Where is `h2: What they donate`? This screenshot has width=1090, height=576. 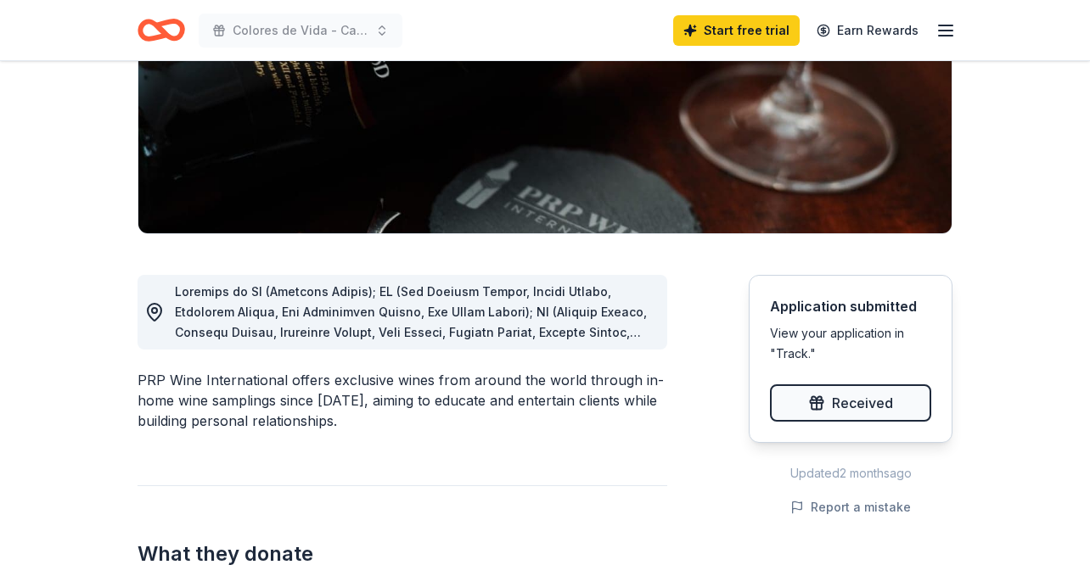
h2: What they donate is located at coordinates (402, 554).